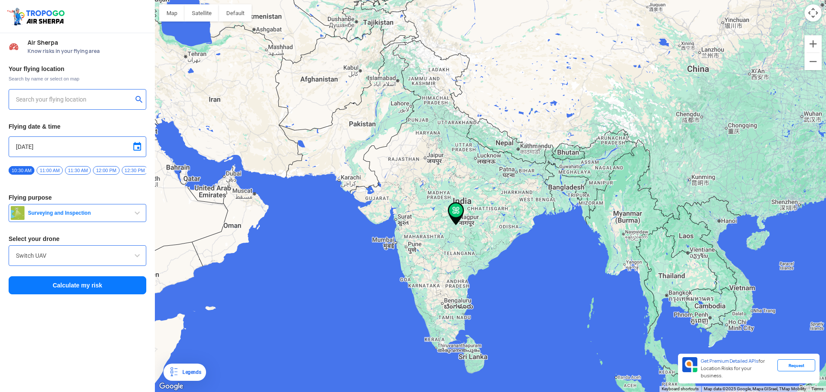  Describe the element at coordinates (190, 372) in the screenshot. I see `div: Legends` at that location.